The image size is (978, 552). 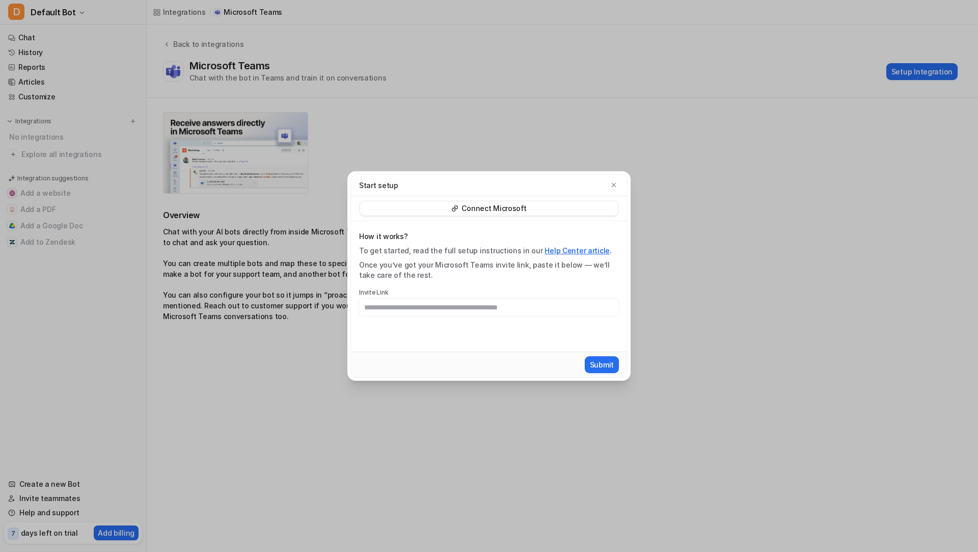 I want to click on label: Invite Link, so click(x=489, y=292).